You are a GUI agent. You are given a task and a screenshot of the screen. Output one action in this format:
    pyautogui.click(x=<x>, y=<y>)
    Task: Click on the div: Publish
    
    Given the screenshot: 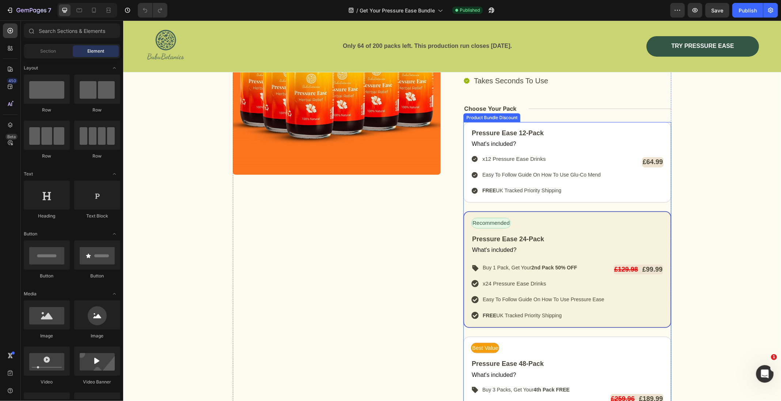 What is the action you would take?
    pyautogui.click(x=748, y=10)
    